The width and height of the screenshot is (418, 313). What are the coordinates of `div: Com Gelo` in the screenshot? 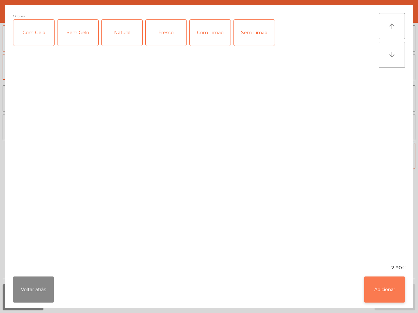 It's located at (34, 33).